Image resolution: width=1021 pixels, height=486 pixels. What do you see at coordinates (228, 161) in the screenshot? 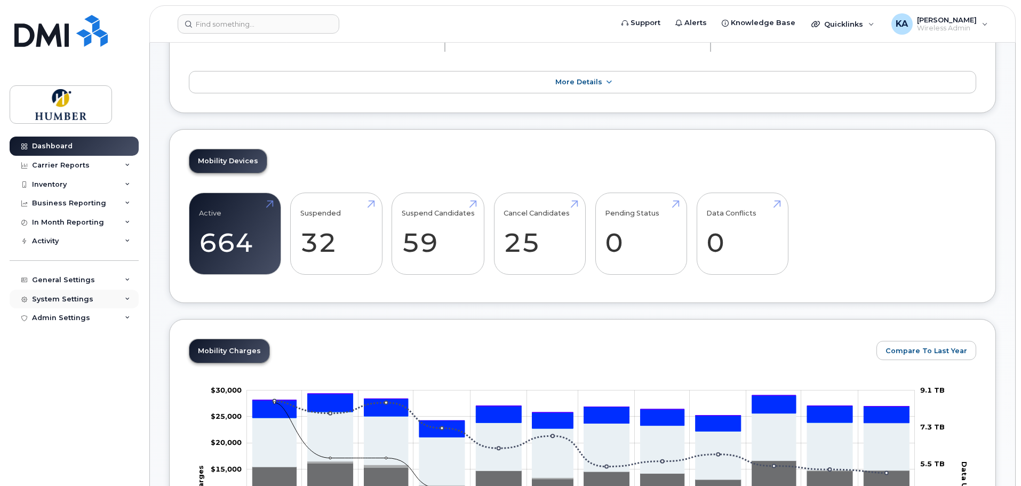
I see `a: Mobility Devices` at bounding box center [228, 161].